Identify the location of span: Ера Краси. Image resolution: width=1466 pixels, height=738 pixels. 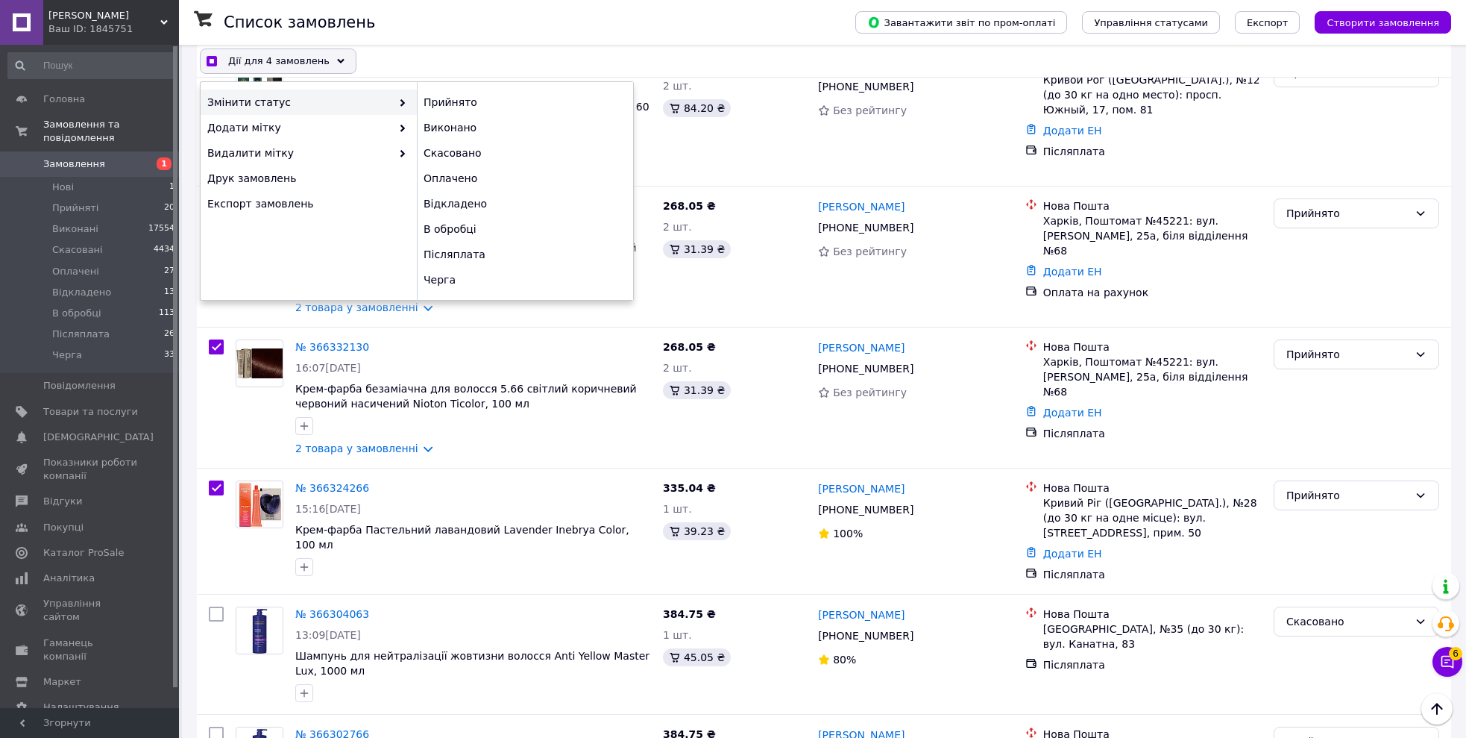
(104, 16).